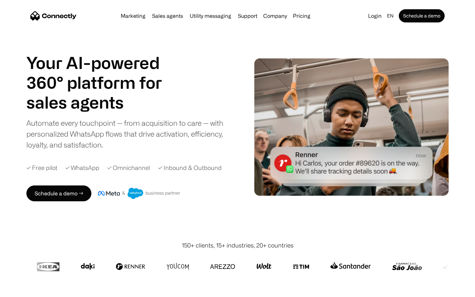  What do you see at coordinates (129, 168) in the screenshot?
I see `div: ✓ Omnichannel` at bounding box center [129, 168].